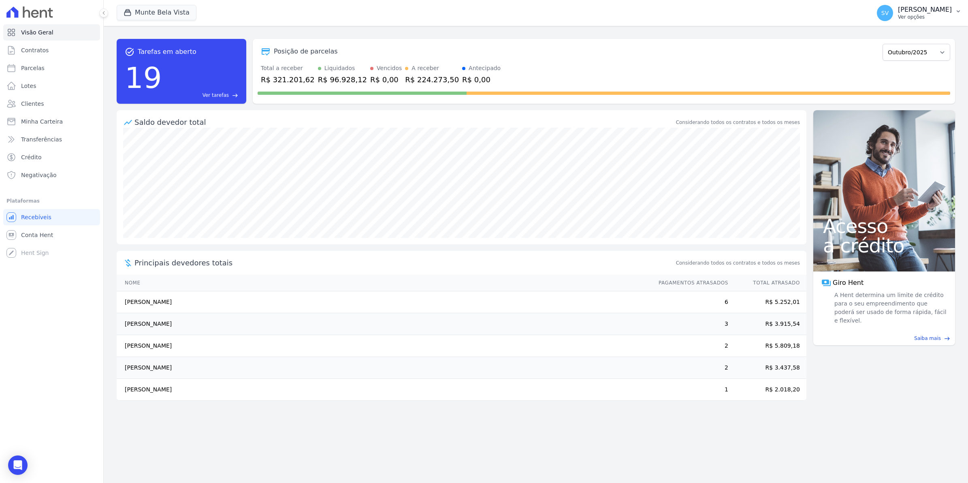 This screenshot has width=968, height=483. I want to click on a: Saiba mais east, so click(884, 338).